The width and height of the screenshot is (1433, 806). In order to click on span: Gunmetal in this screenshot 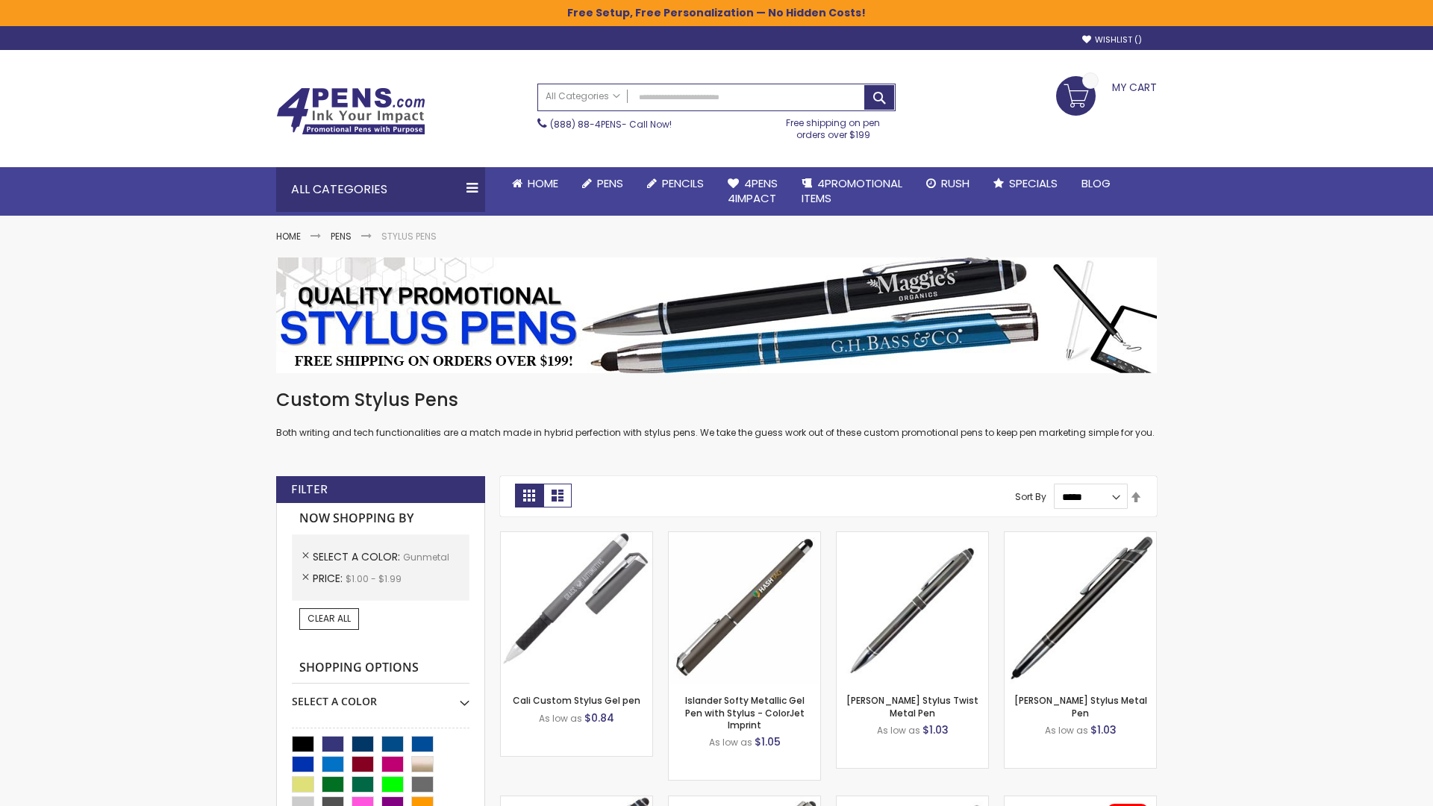, I will do `click(426, 557)`.